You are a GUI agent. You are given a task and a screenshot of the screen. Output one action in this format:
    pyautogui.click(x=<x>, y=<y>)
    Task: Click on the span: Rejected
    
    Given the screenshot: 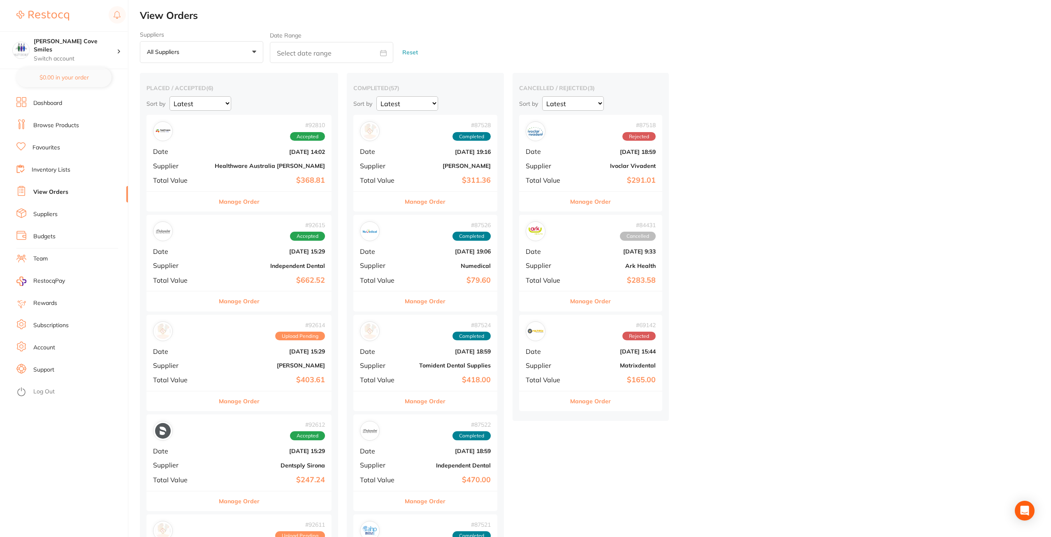 What is the action you would take?
    pyautogui.click(x=639, y=336)
    